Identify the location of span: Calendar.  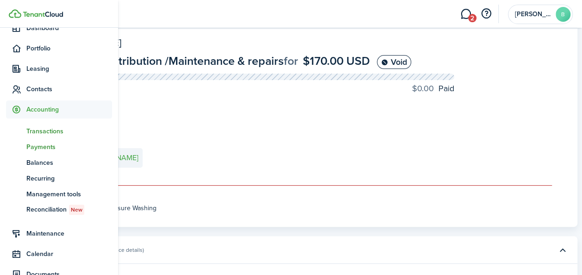
(69, 254).